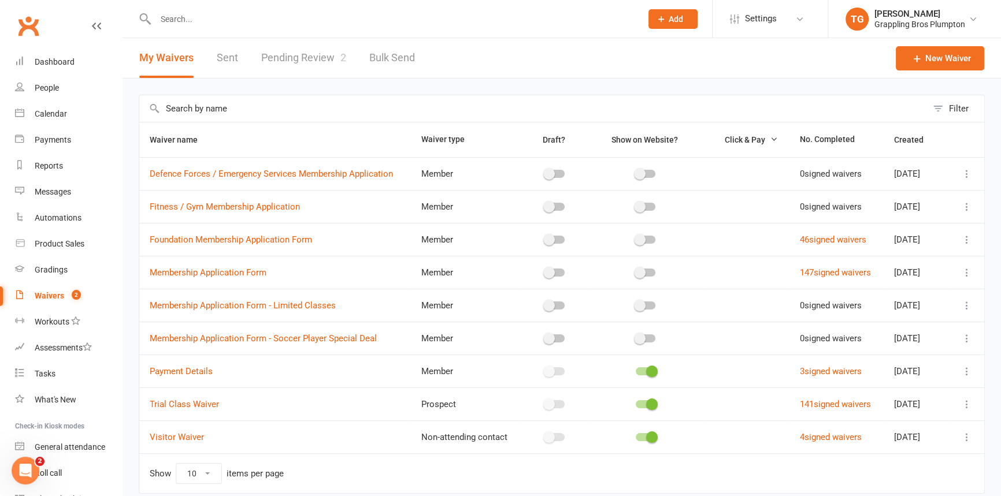 Image resolution: width=1001 pixels, height=496 pixels. I want to click on button: Add, so click(673, 19).